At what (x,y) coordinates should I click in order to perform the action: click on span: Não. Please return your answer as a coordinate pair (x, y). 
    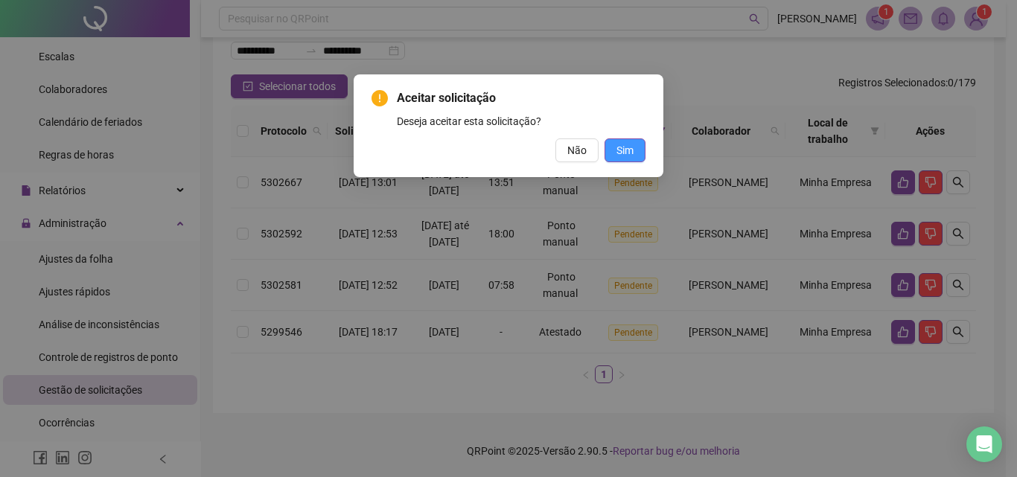
    Looking at the image, I should click on (577, 150).